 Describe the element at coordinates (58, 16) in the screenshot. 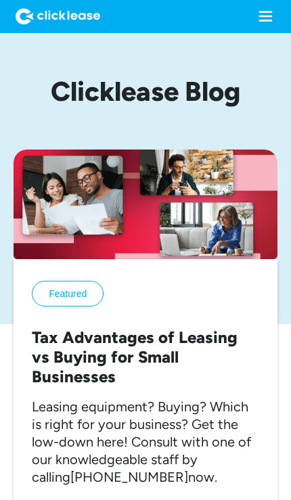

I see `img: Clicklease logo` at that location.